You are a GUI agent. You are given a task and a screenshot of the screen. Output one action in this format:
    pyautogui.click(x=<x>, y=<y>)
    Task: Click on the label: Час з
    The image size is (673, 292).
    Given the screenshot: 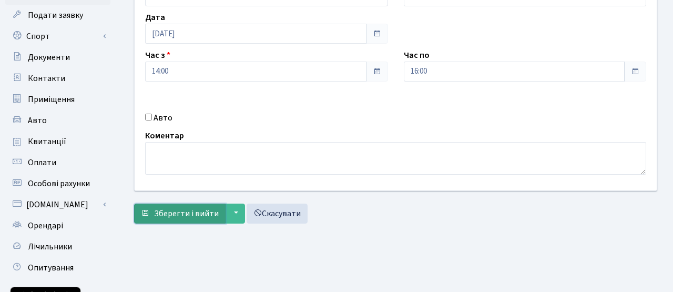 What is the action you would take?
    pyautogui.click(x=158, y=55)
    